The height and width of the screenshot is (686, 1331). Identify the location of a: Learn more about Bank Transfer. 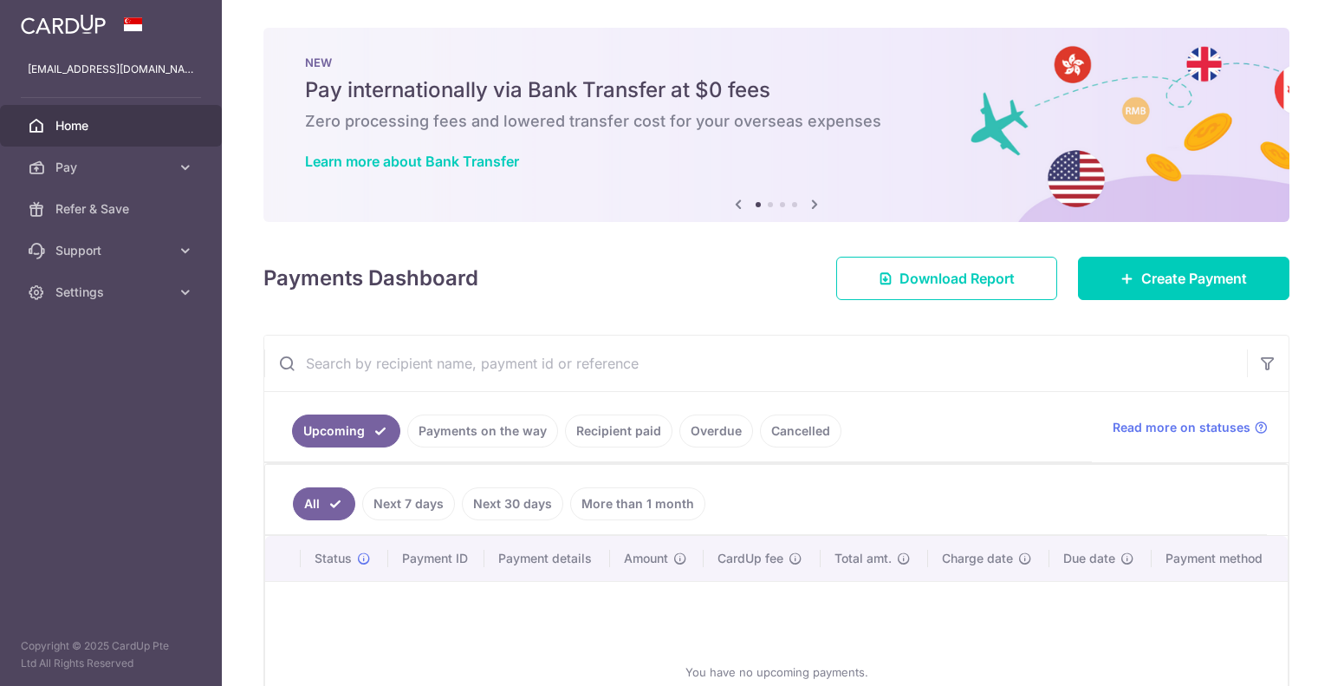
(412, 161).